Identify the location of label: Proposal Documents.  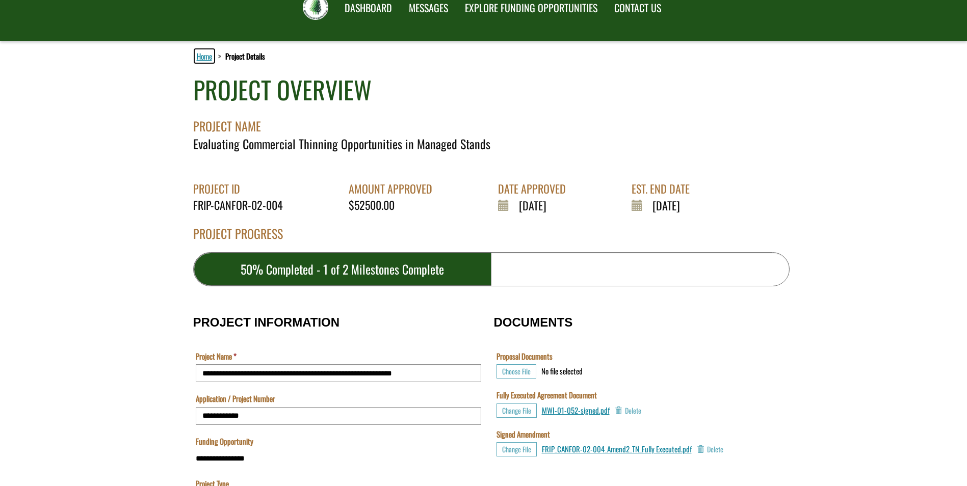
(525, 356).